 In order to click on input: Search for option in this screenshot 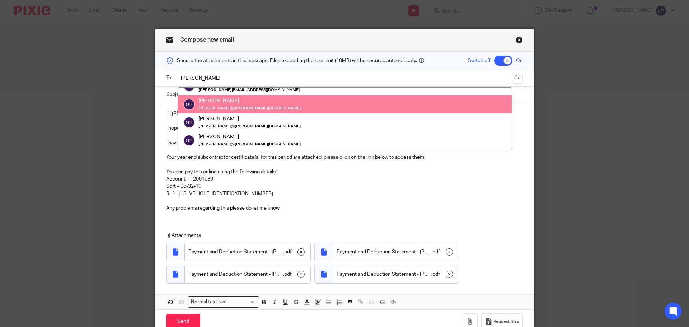, I will do `click(242, 302)`.